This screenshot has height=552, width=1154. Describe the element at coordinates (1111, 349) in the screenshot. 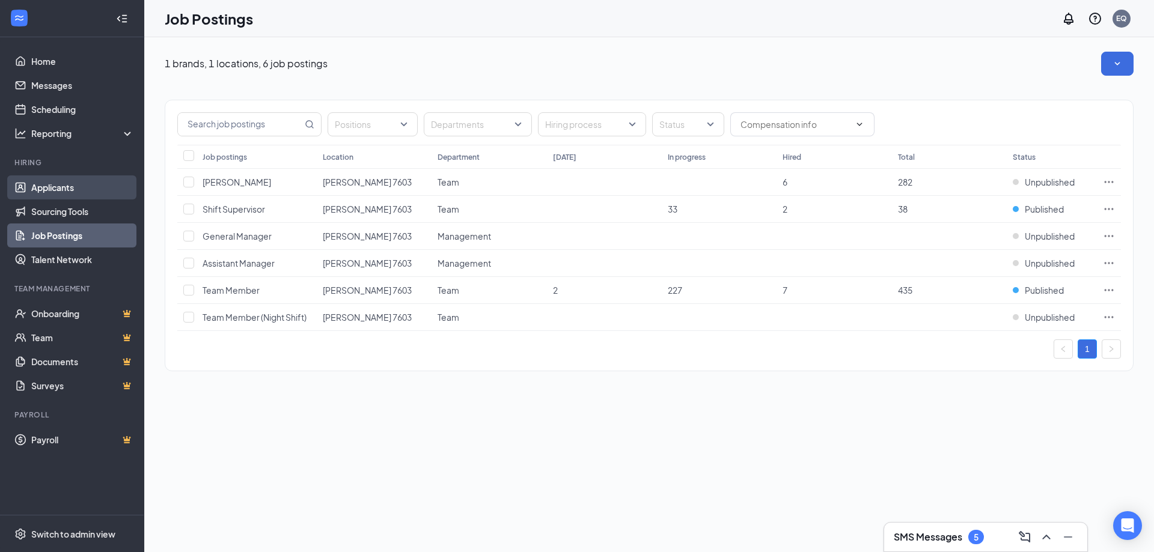

I see `li: Next Page` at that location.